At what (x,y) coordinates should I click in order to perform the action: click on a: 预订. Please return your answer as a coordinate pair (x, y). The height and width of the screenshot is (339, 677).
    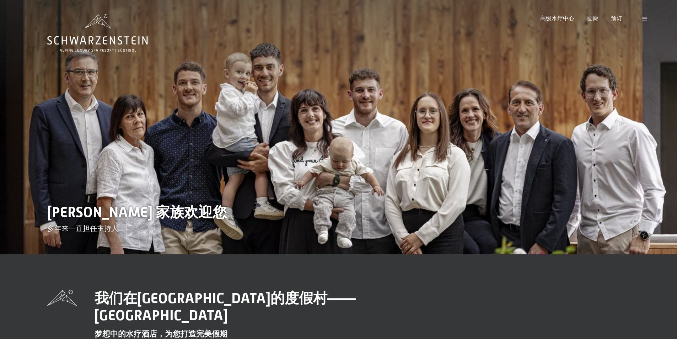
    Looking at the image, I should click on (616, 18).